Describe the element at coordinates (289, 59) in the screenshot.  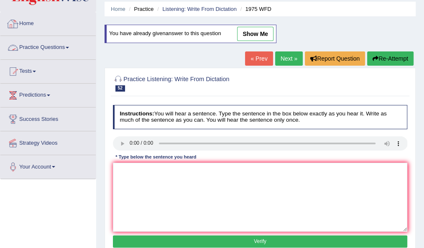
I see `a: Next »` at that location.